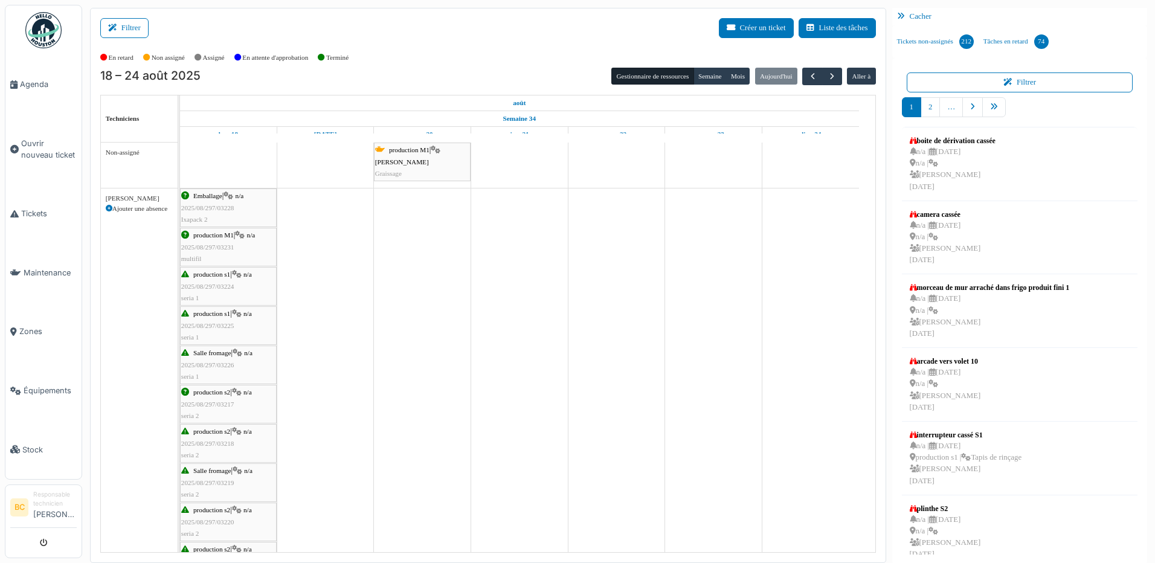 This screenshot has height=563, width=1155. What do you see at coordinates (776, 76) in the screenshot?
I see `button: Aujourd'hui` at bounding box center [776, 76].